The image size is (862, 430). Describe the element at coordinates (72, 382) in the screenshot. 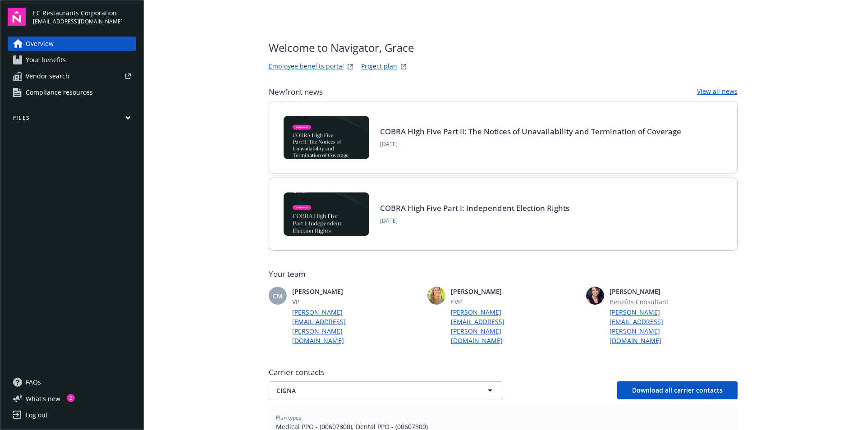

I see `a: FAQs` at that location.